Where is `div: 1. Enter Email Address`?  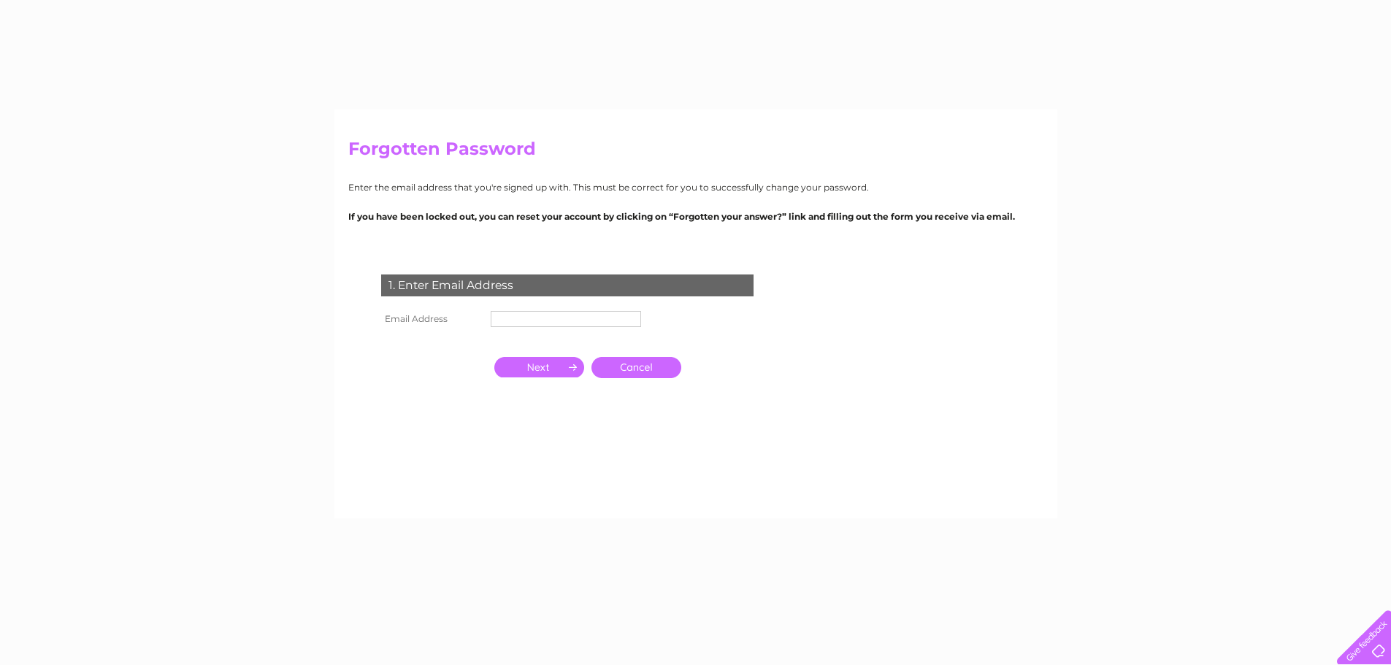 div: 1. Enter Email Address is located at coordinates (567, 286).